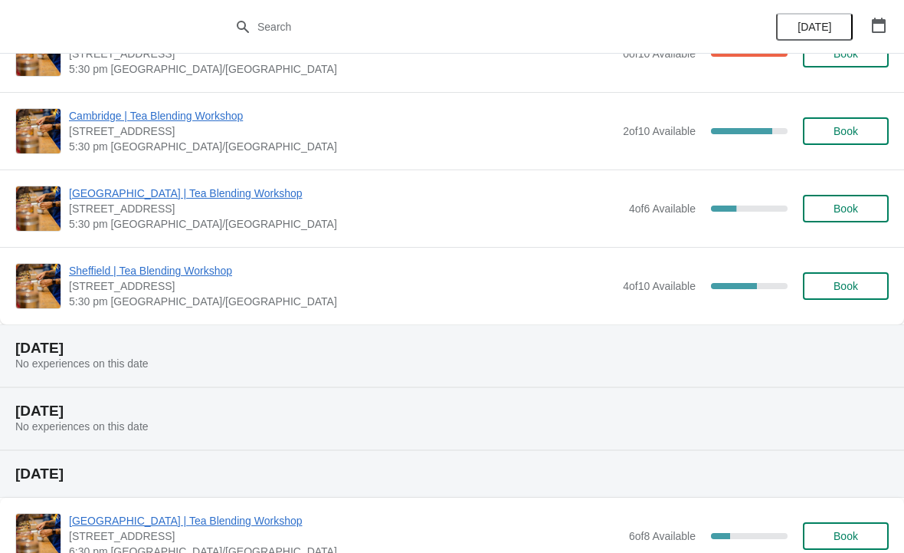 This screenshot has width=904, height=553. I want to click on span: Cambridge | Tea Blending Workshop, so click(342, 116).